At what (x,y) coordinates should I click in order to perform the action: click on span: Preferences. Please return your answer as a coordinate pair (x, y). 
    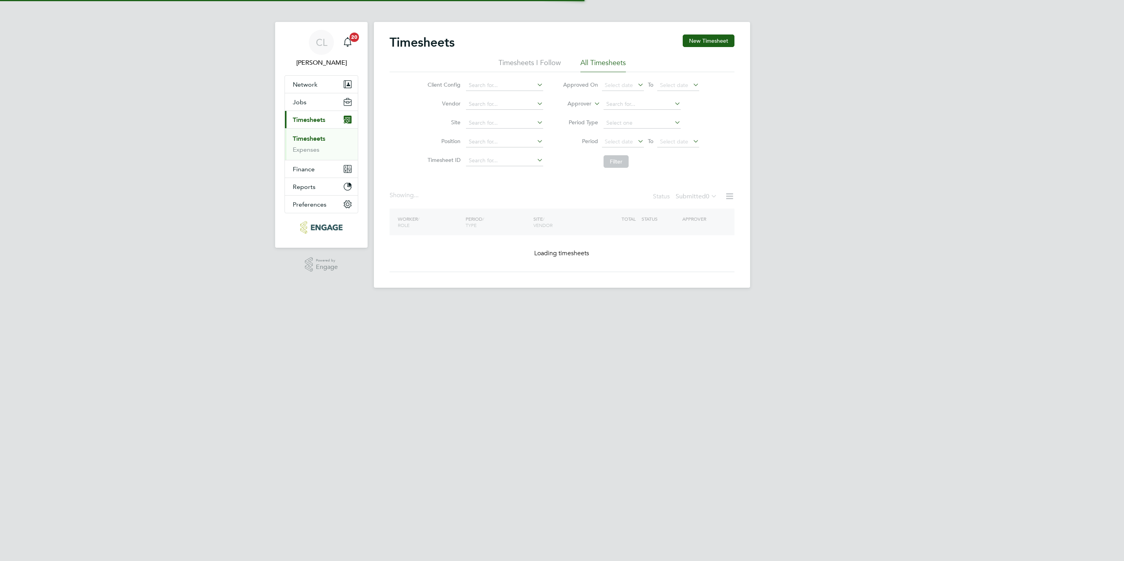
    Looking at the image, I should click on (310, 204).